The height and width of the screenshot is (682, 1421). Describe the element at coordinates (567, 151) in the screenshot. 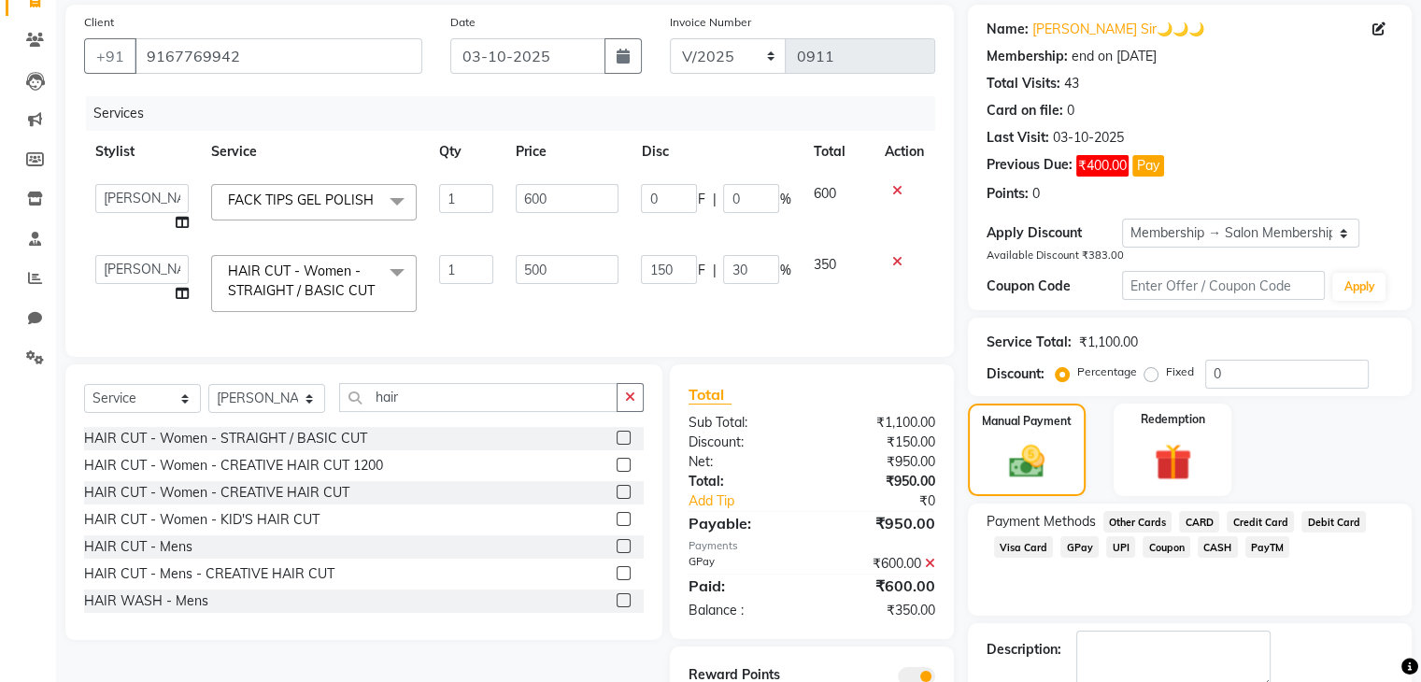

I see `th: Price` at that location.